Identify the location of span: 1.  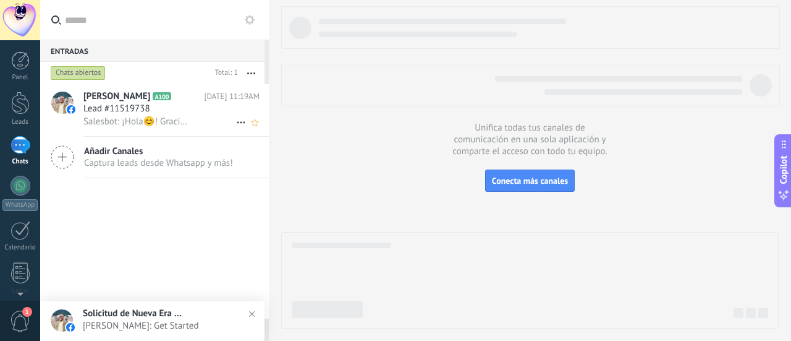
(27, 312).